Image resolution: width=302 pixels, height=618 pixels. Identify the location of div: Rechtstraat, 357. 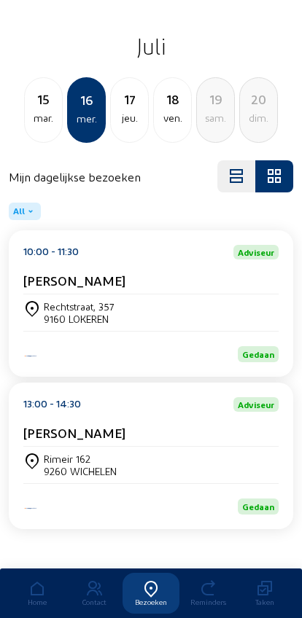
(79, 306).